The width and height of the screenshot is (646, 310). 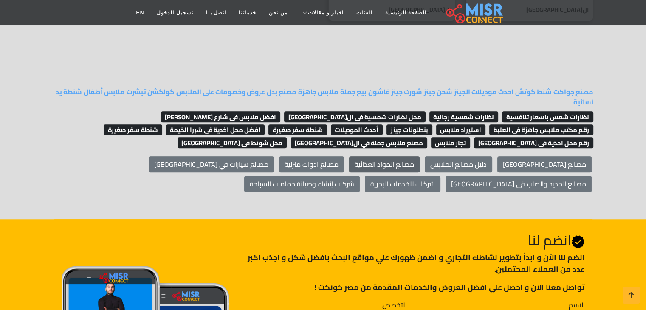 What do you see at coordinates (312, 164) in the screenshot?
I see `a: مصانع ادوات منزلية` at bounding box center [312, 164].